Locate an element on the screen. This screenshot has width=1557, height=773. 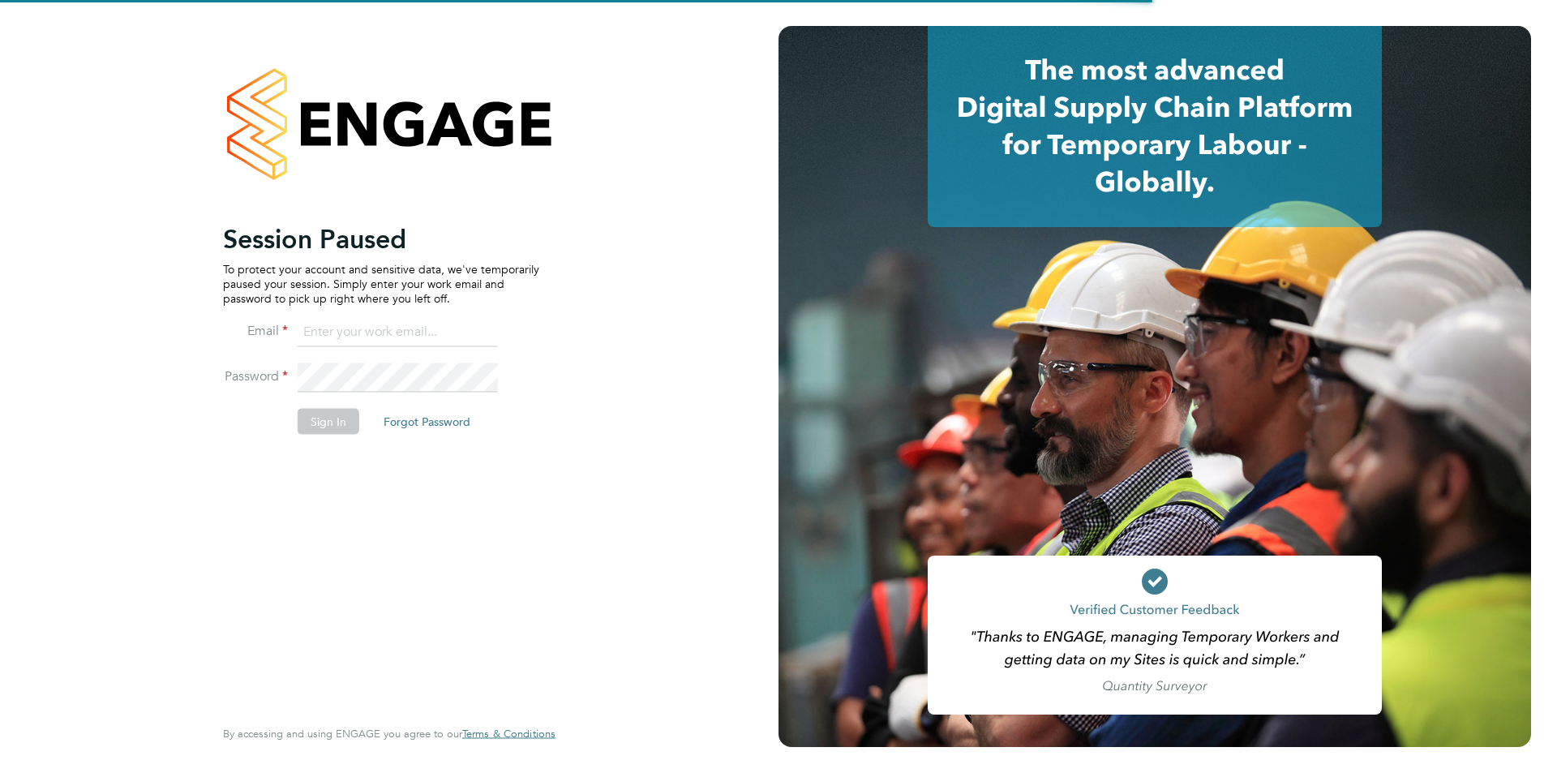
label: Email is located at coordinates (255, 330).